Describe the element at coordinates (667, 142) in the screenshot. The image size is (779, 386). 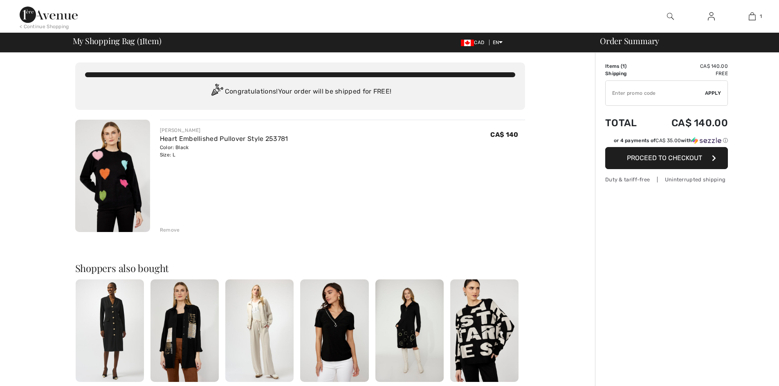
I see `div: or 4 payments ofCA$ 35.00withSezzle Click to learn more about Sezzle` at that location.